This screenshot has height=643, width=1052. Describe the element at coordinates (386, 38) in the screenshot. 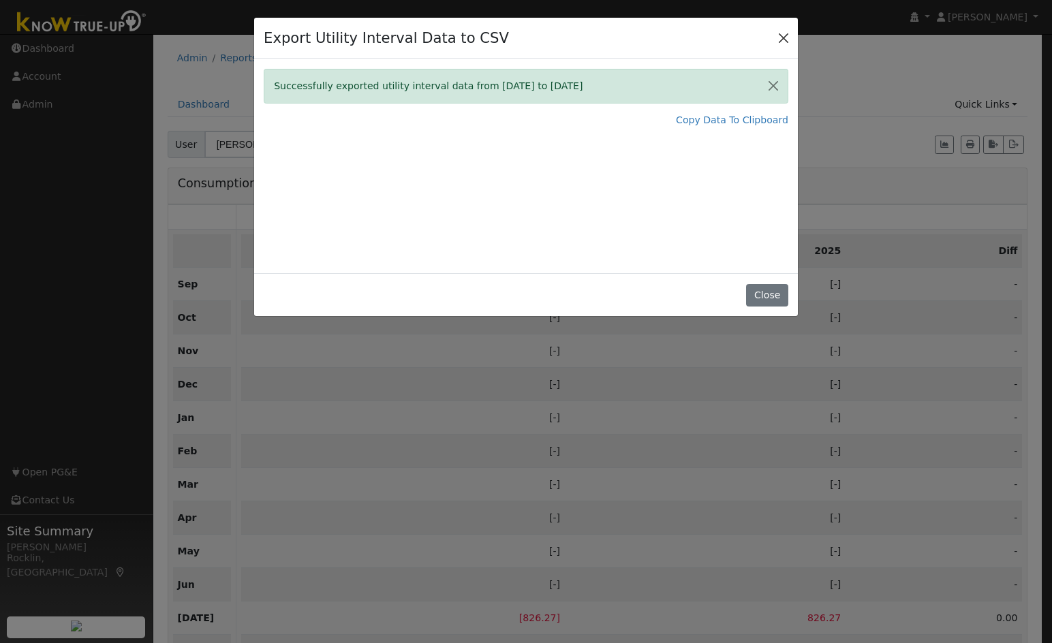

I see `h4: Export Utility Interval Data to CSV` at that location.